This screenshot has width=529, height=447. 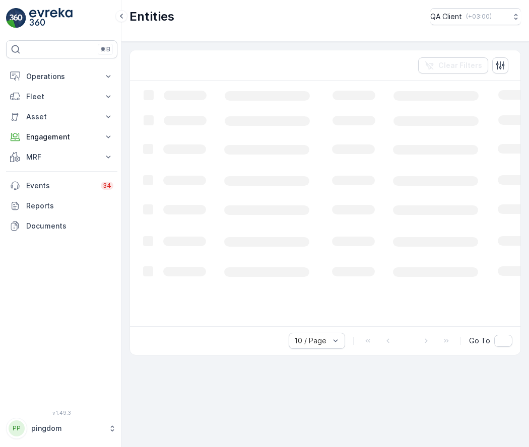 What do you see at coordinates (105, 49) in the screenshot?
I see `p: ⌘B` at bounding box center [105, 49].